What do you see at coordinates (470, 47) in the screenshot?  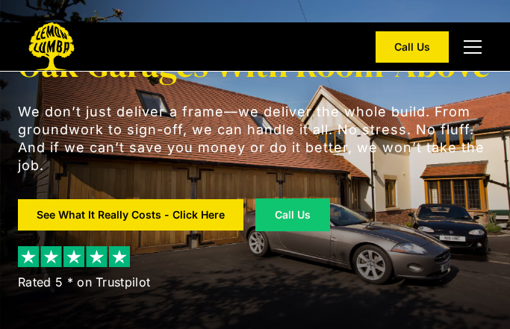 I see `div: menu` at bounding box center [470, 47].